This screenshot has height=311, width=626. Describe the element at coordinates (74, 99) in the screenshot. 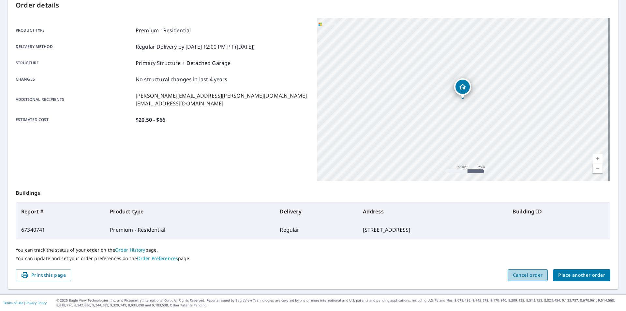

I see `p: Additional recipients` at that location.